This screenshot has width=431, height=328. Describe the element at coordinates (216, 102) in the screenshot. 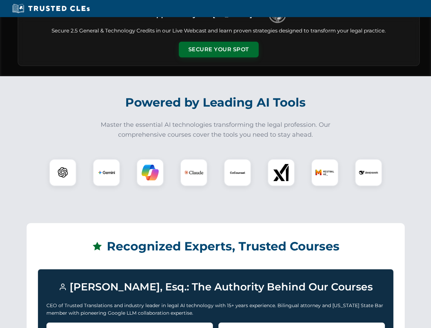

I see `h2: Powered by Leading AI Tools` at that location.